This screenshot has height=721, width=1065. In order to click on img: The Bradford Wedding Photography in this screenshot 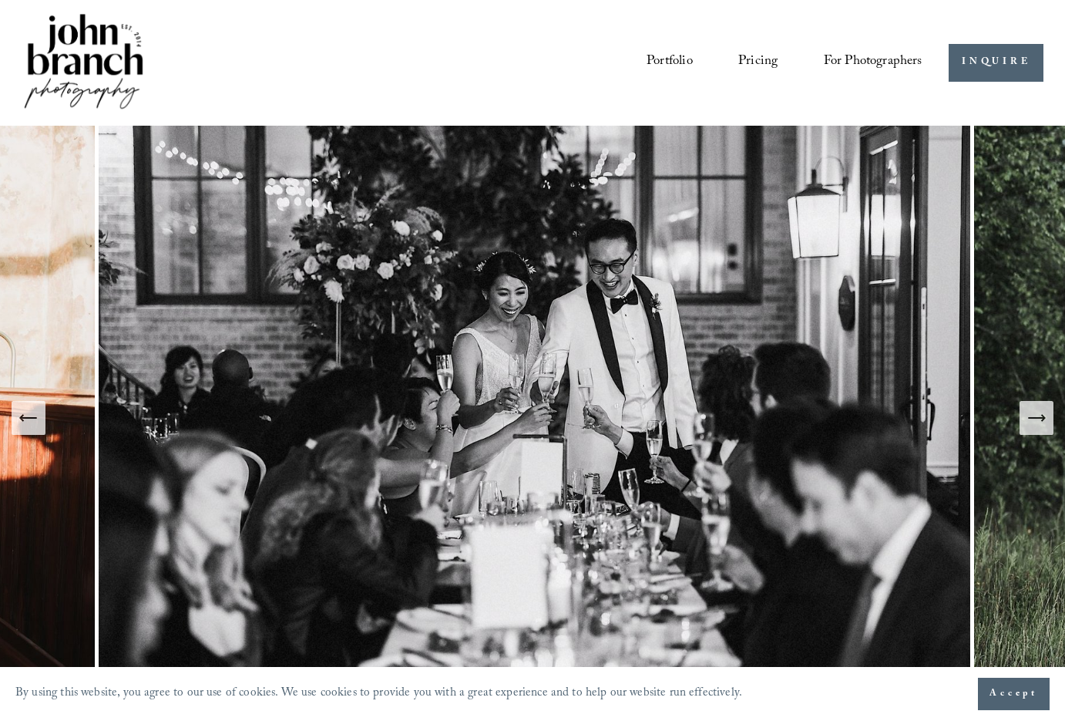, I will do `click(537, 417)`.